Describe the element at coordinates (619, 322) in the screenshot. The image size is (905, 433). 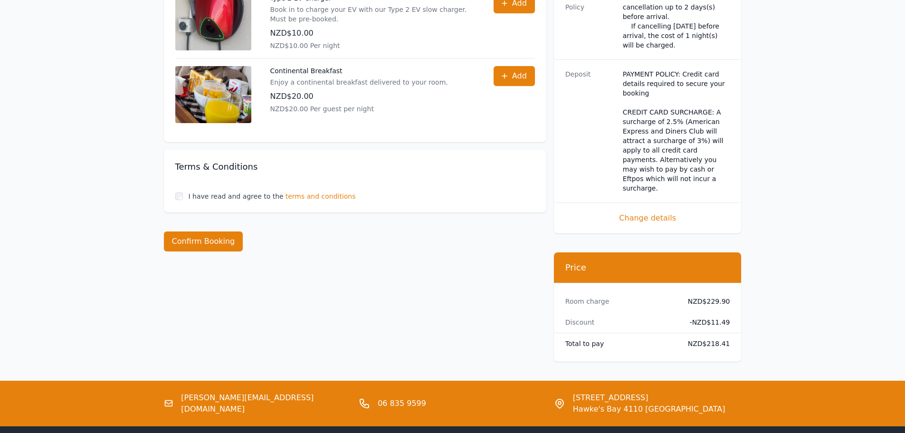
I see `dt: Discount` at that location.